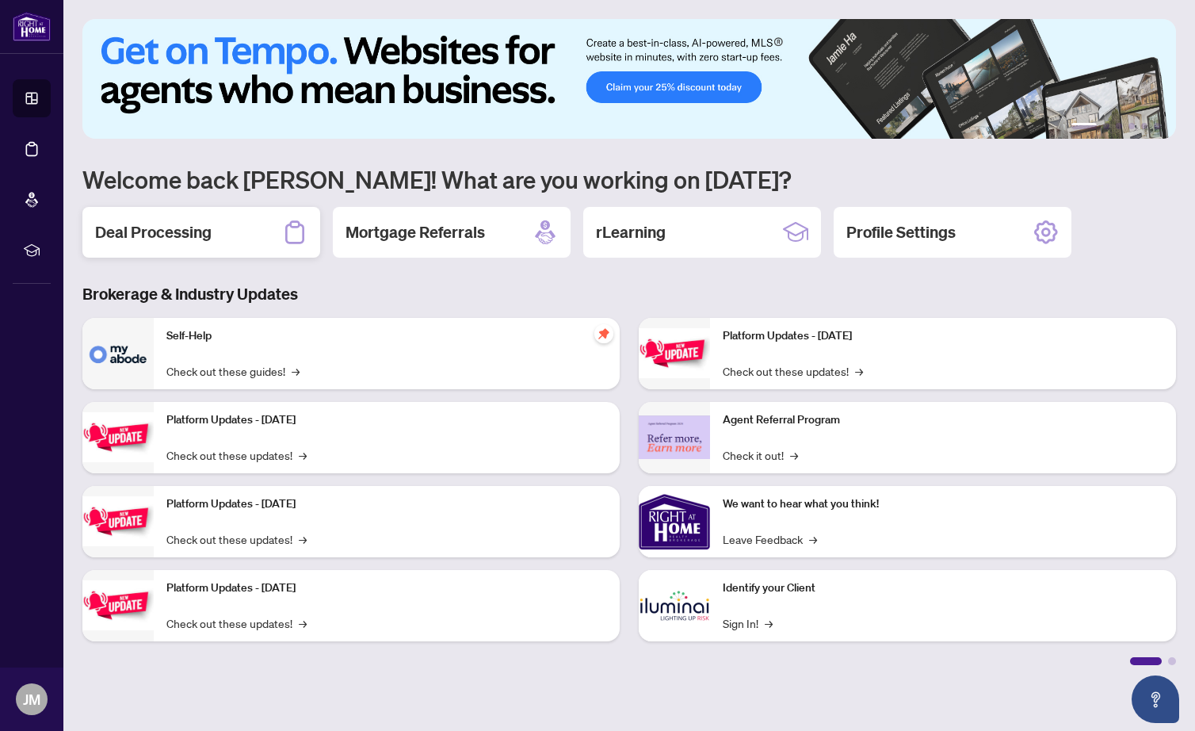 The width and height of the screenshot is (1195, 731). What do you see at coordinates (674, 353) in the screenshot?
I see `img: Platform Updates - June 23, 2025` at bounding box center [674, 353].